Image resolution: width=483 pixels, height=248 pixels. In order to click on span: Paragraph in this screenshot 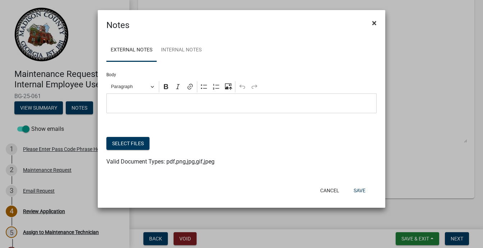, I will do `click(130, 87)`.